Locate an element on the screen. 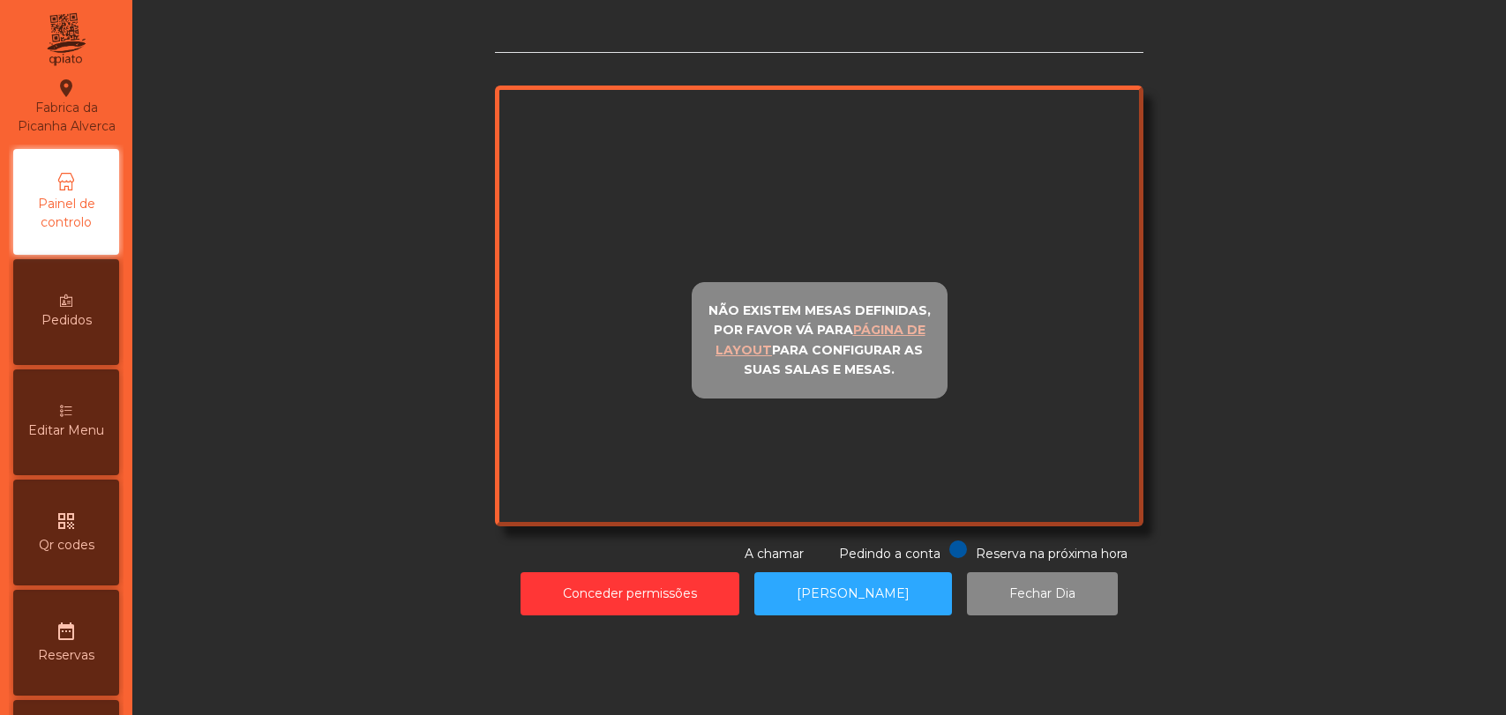  span: A chamar is located at coordinates (774, 554).